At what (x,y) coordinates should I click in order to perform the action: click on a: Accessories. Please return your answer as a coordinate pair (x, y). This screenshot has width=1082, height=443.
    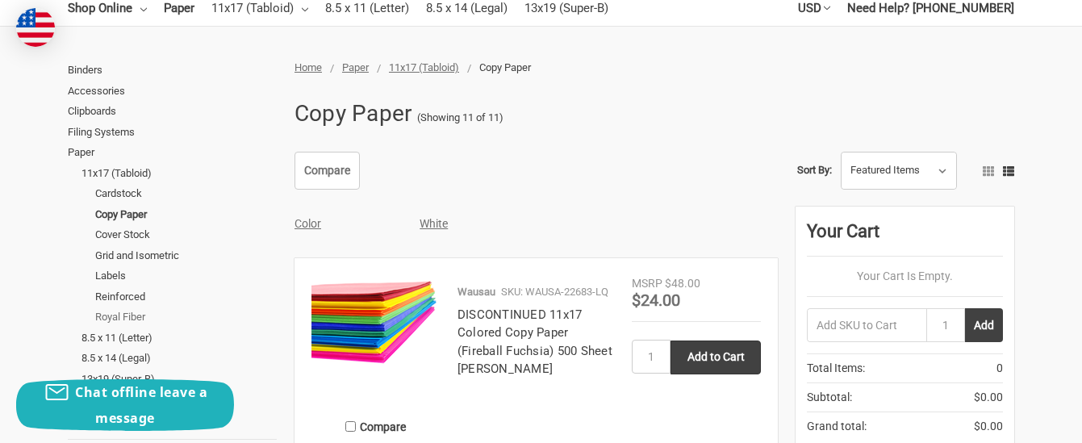
    Looking at the image, I should click on (172, 91).